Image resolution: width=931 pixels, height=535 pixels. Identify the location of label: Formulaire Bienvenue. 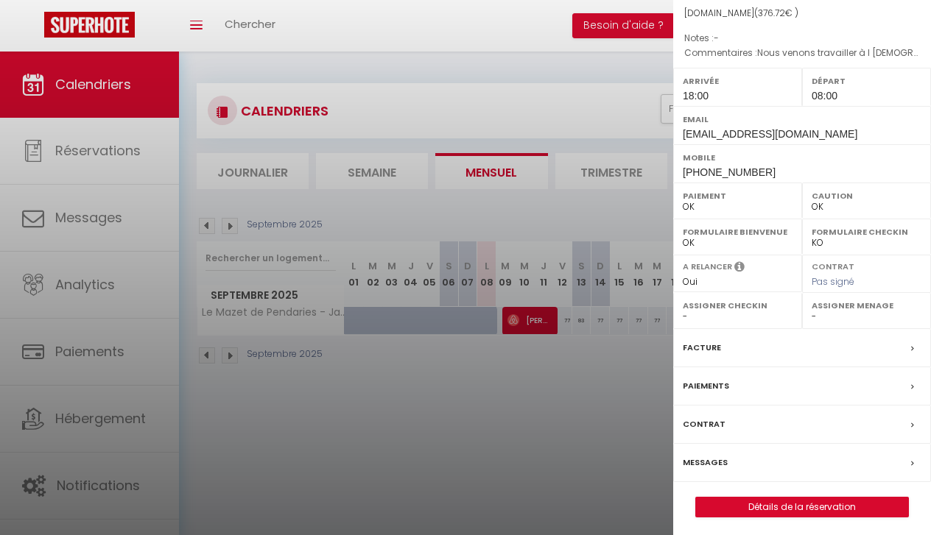
(737, 232).